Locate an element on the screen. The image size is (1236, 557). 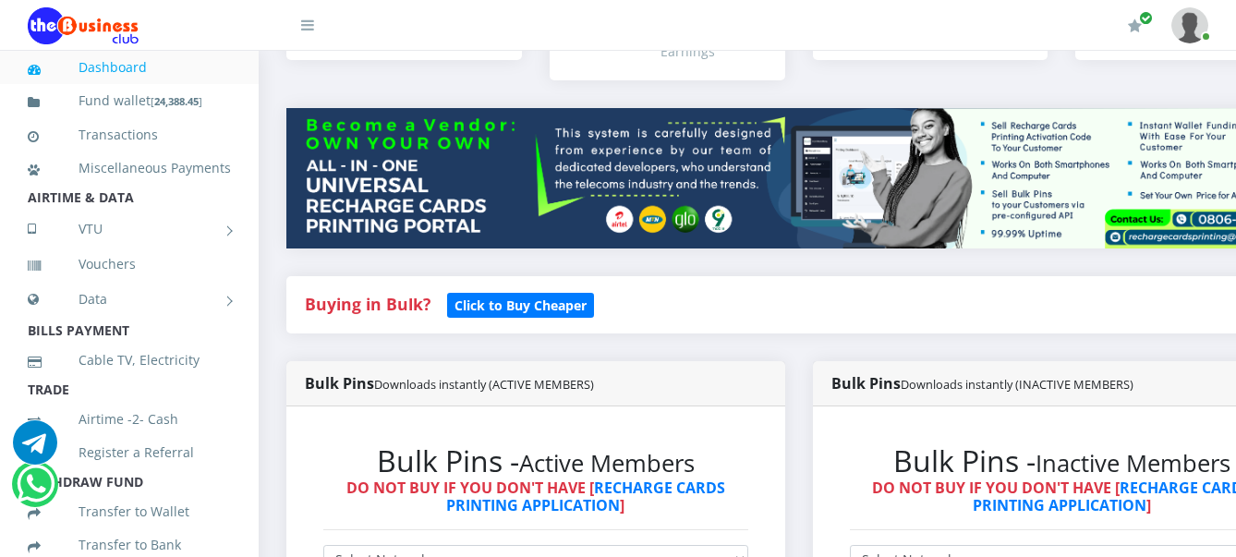
strong: DO NOT BUY IF YOU DON'T HAVE [ ] is located at coordinates (536, 496).